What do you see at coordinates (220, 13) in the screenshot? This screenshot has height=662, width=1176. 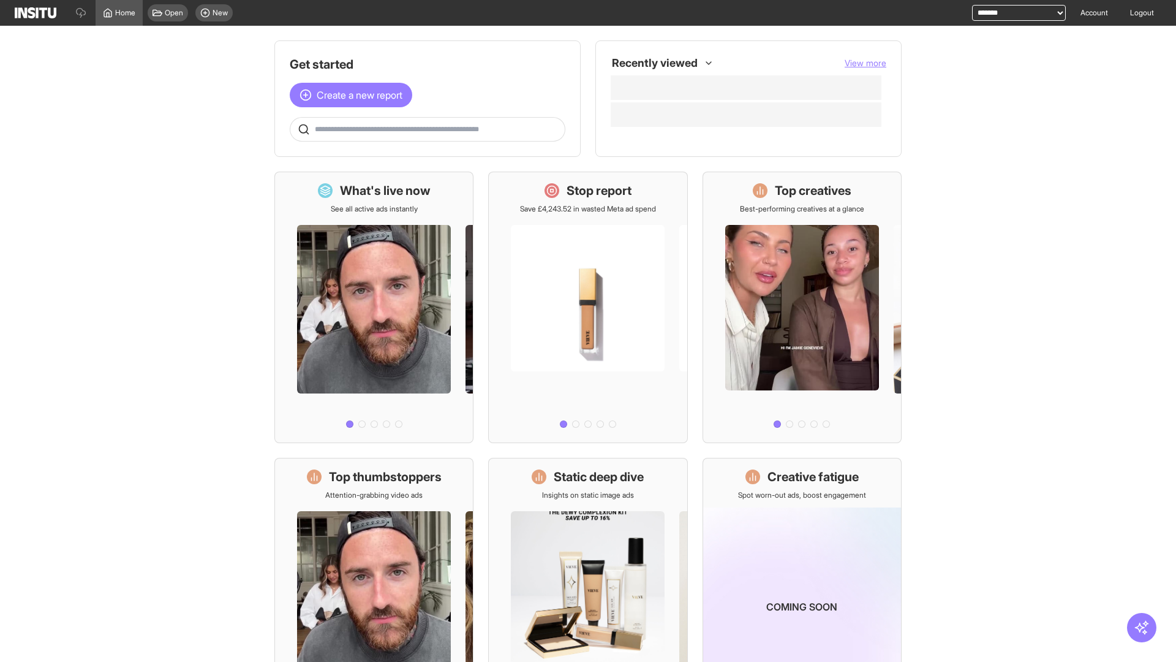 I see `span: New` at bounding box center [220, 13].